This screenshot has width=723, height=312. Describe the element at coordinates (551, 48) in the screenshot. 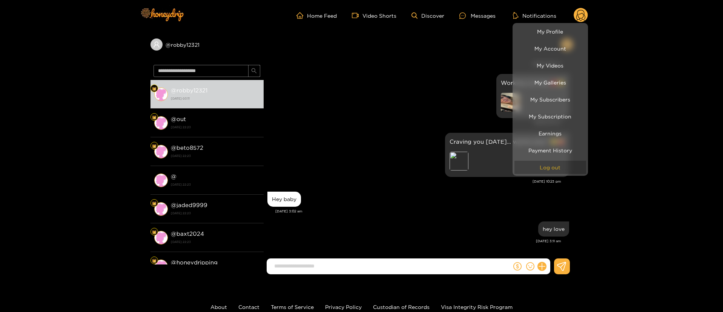

I see `a: My Account` at that location.